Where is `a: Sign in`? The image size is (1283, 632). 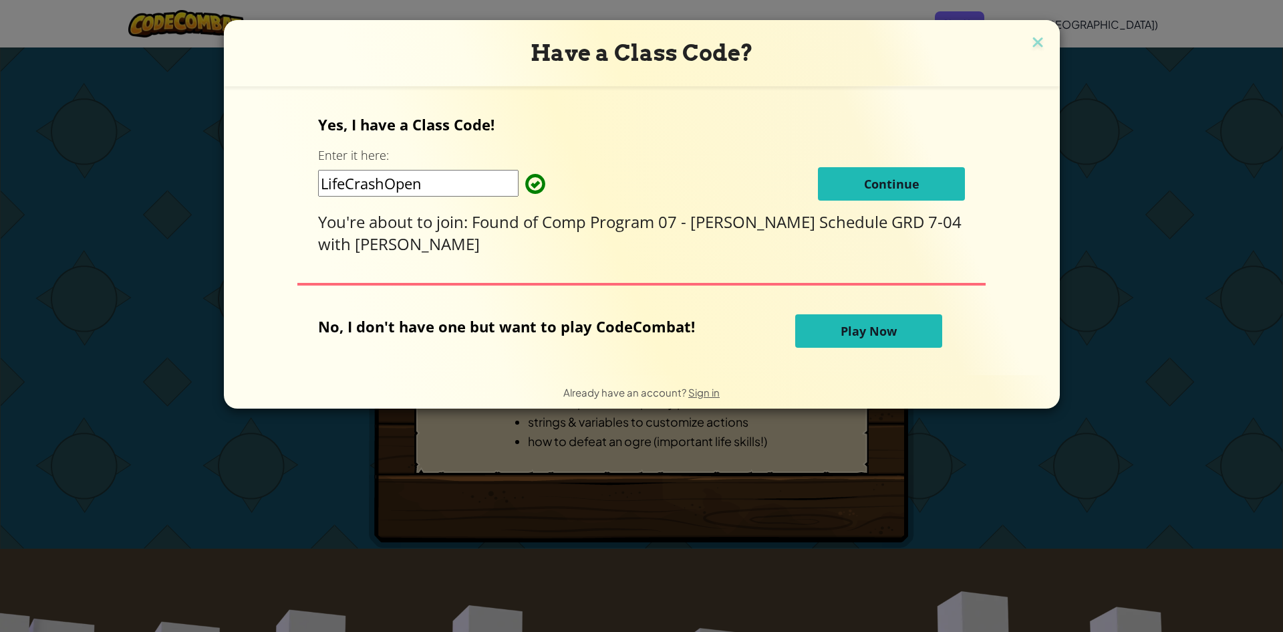
a: Sign in is located at coordinates (704, 392).